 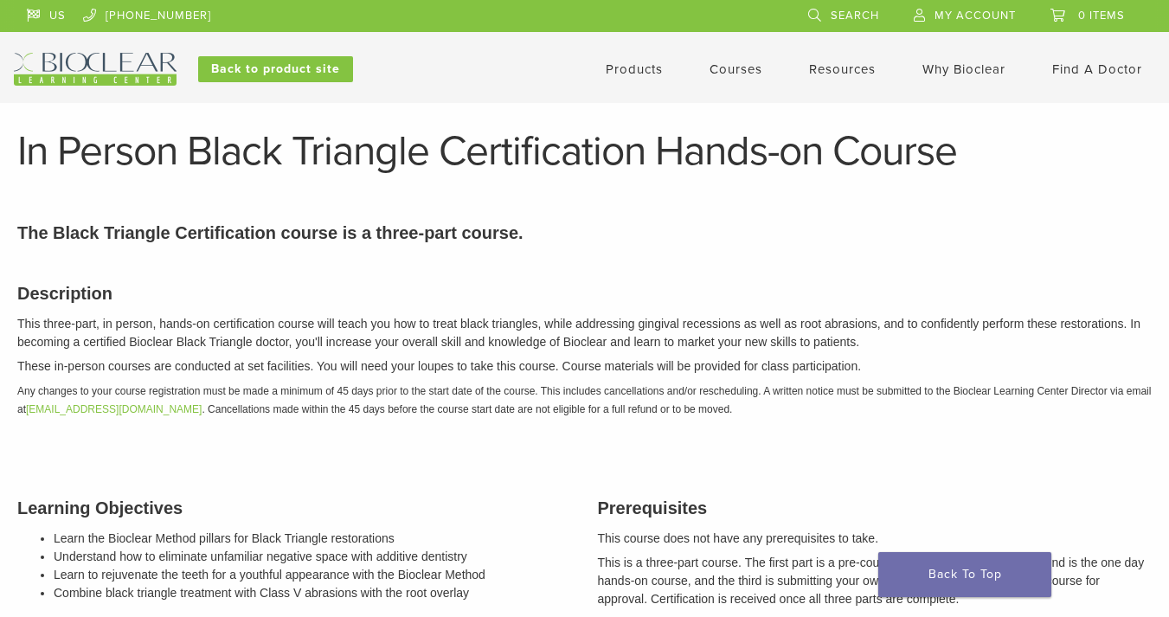 I want to click on li: Learn the Bioclear Method pillars for Black Triangle restorations, so click(x=313, y=538).